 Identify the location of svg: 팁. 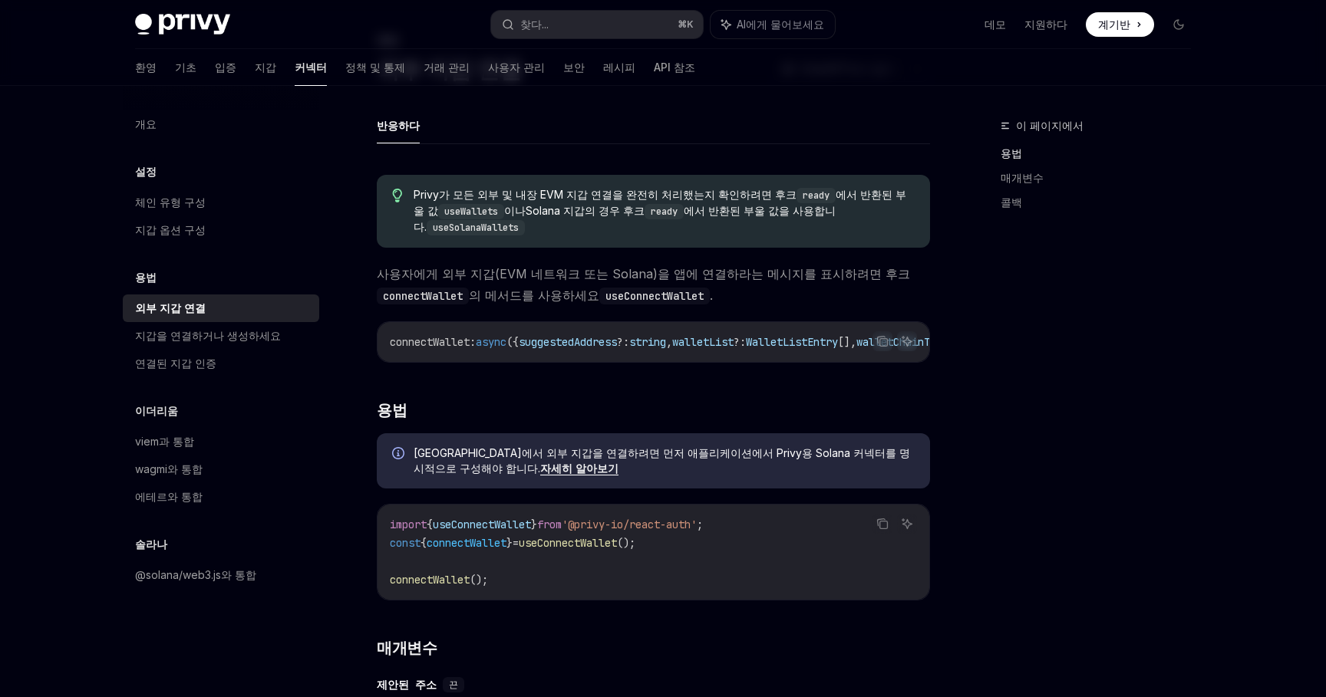
(397, 196).